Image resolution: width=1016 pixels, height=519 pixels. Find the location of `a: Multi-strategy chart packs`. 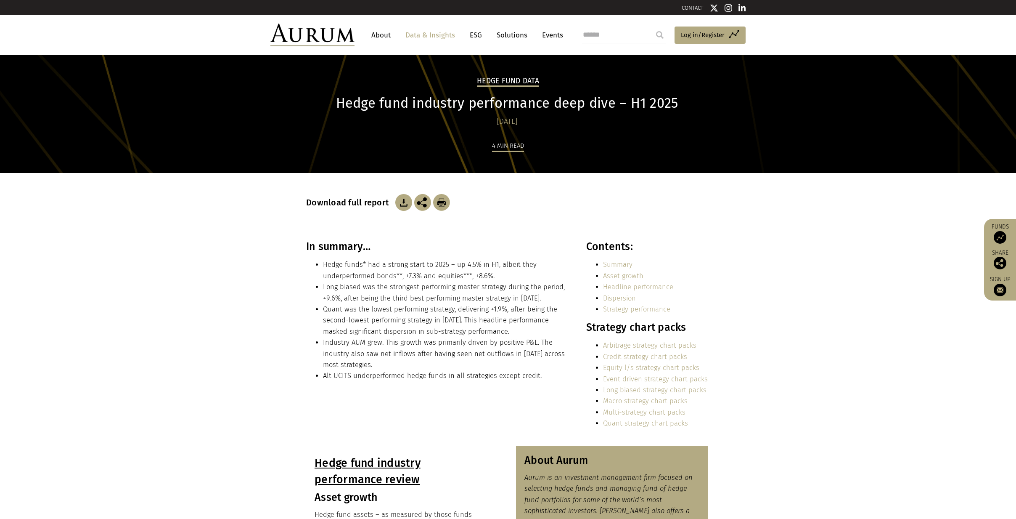

a: Multi-strategy chart packs is located at coordinates (645, 412).